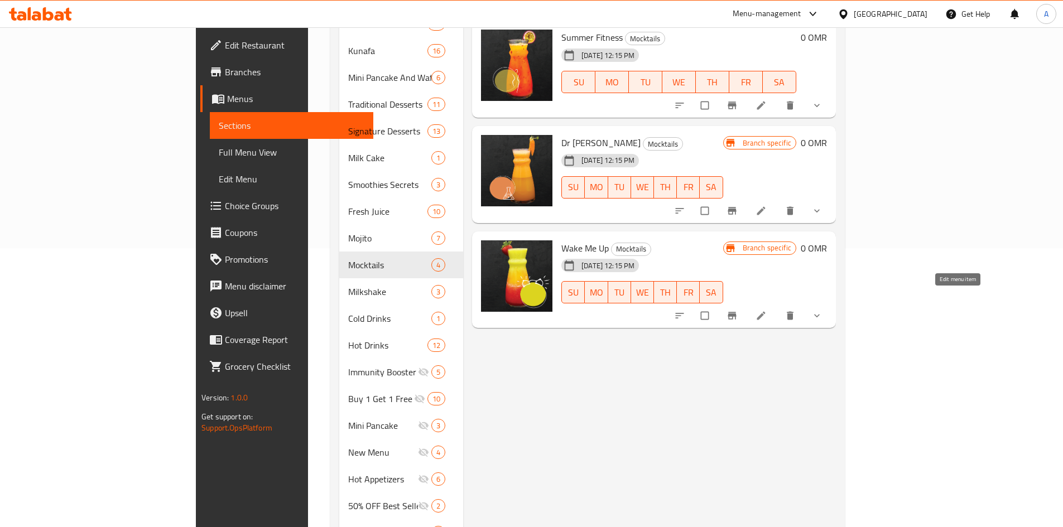 This screenshot has width=1063, height=527. I want to click on span: A, so click(1046, 14).